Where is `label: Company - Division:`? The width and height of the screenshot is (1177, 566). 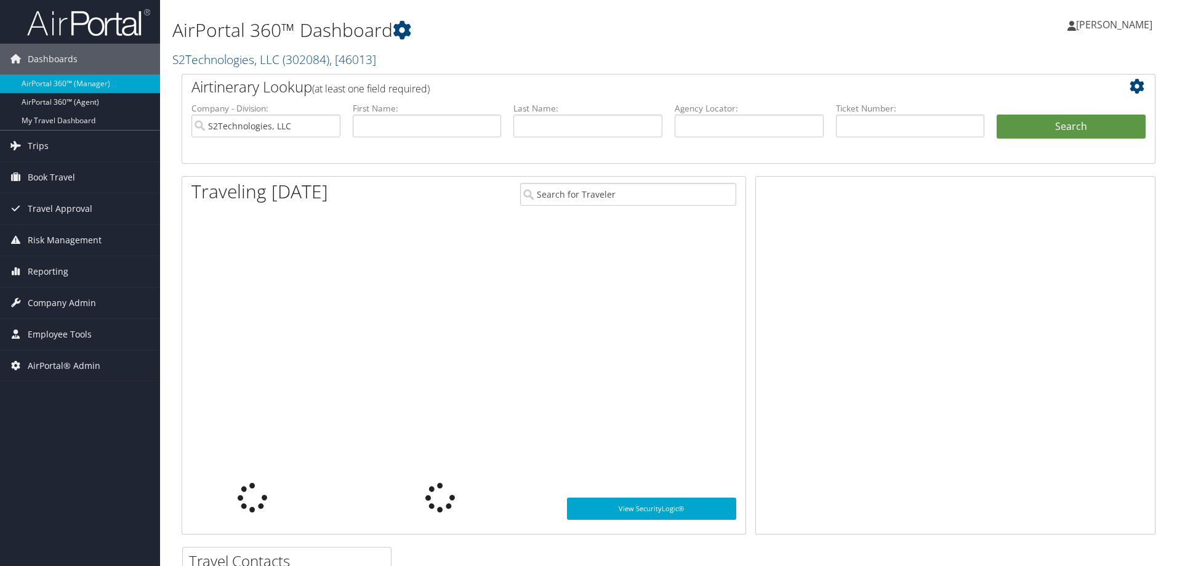
label: Company - Division: is located at coordinates (266, 108).